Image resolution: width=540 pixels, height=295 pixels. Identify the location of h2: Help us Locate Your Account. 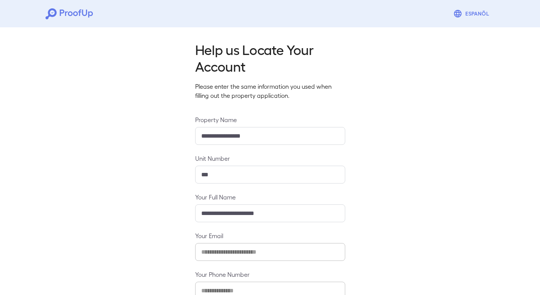
(270, 58).